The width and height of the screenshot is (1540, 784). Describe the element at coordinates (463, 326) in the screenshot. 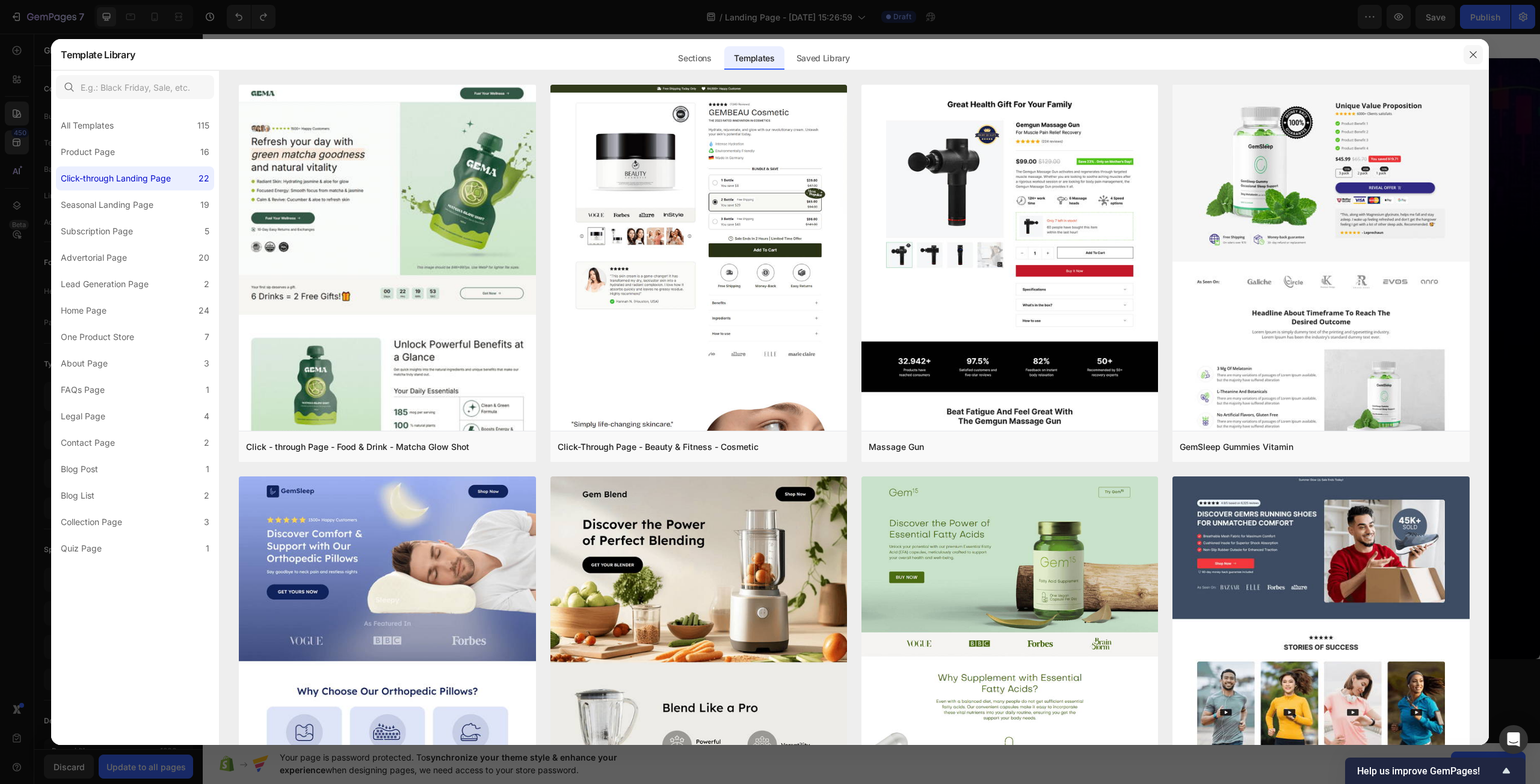

I see `span: Stop wasting hours a day trading or chasing signals` at that location.